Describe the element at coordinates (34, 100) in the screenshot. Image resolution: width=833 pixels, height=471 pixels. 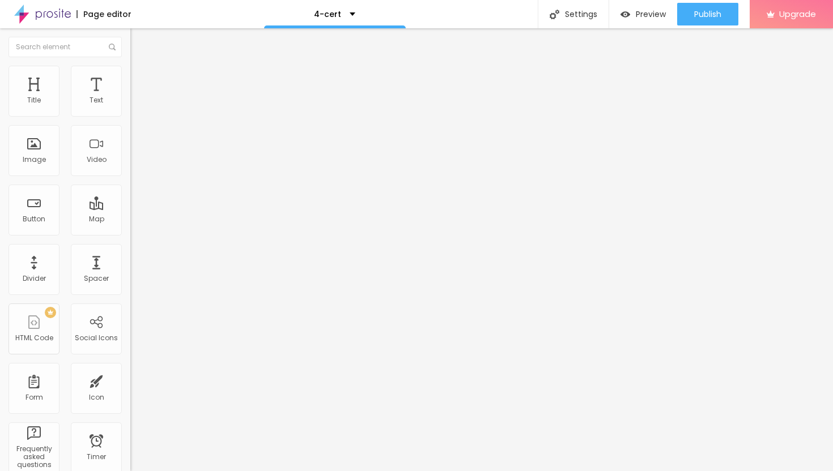
I see `div: Title` at that location.